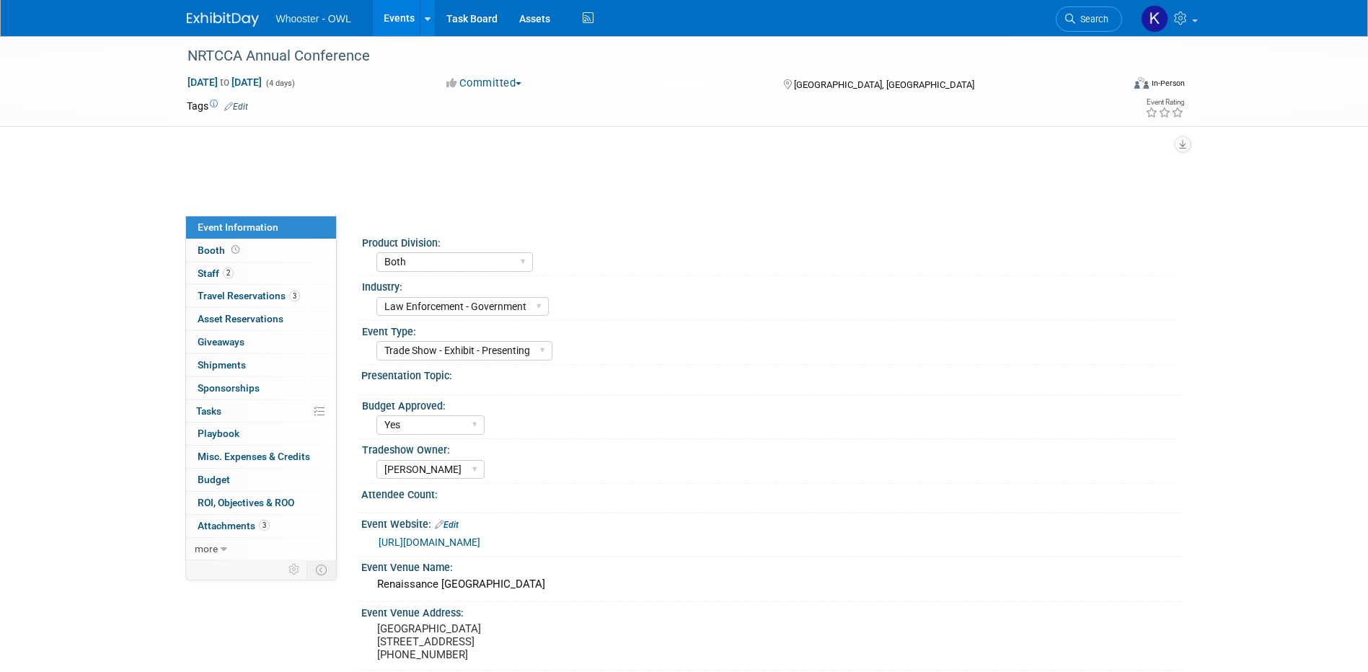 The image size is (1368, 672). What do you see at coordinates (294, 570) in the screenshot?
I see `td: Personalize Event Tab Strip` at bounding box center [294, 570].